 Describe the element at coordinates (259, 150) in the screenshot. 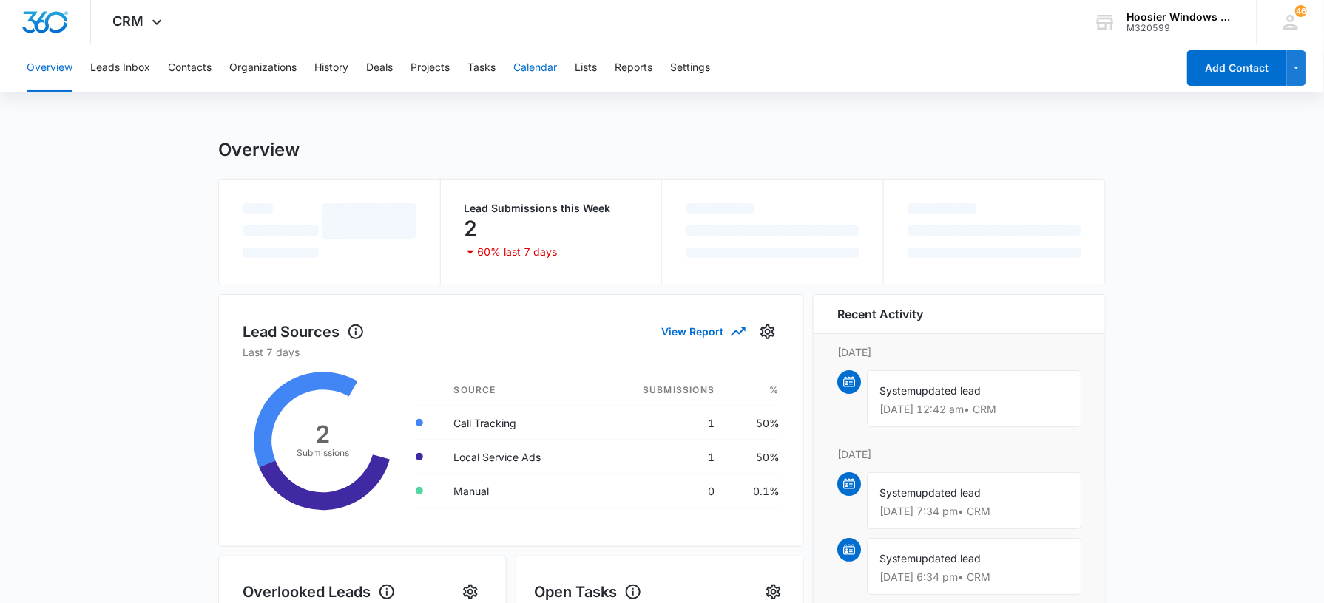

I see `h1: Overview` at that location.